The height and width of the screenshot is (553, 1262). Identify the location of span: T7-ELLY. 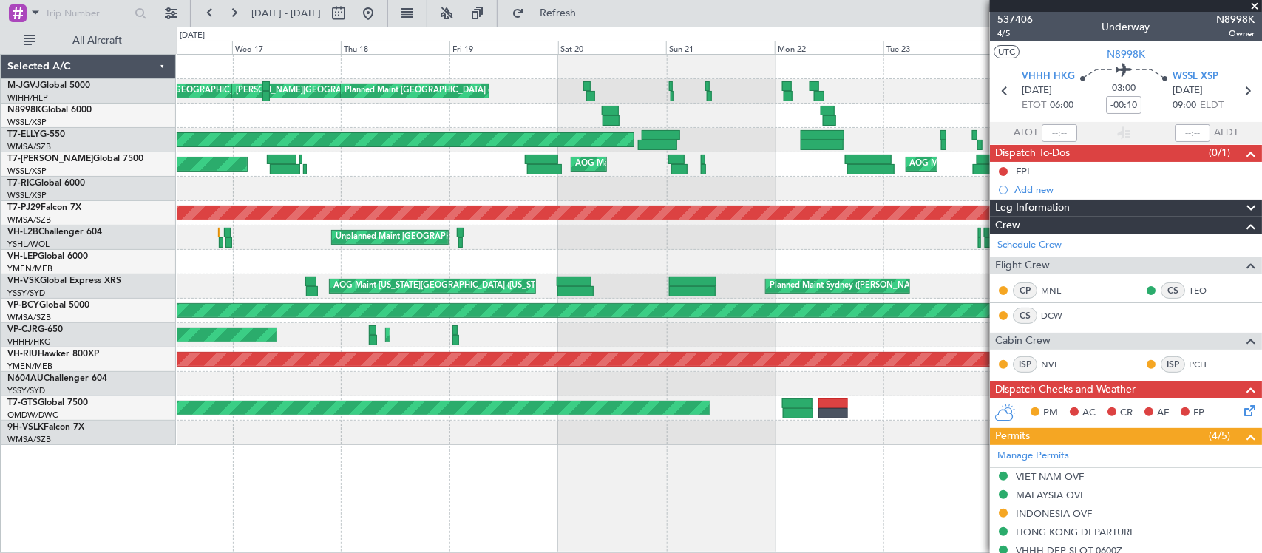
(24, 135).